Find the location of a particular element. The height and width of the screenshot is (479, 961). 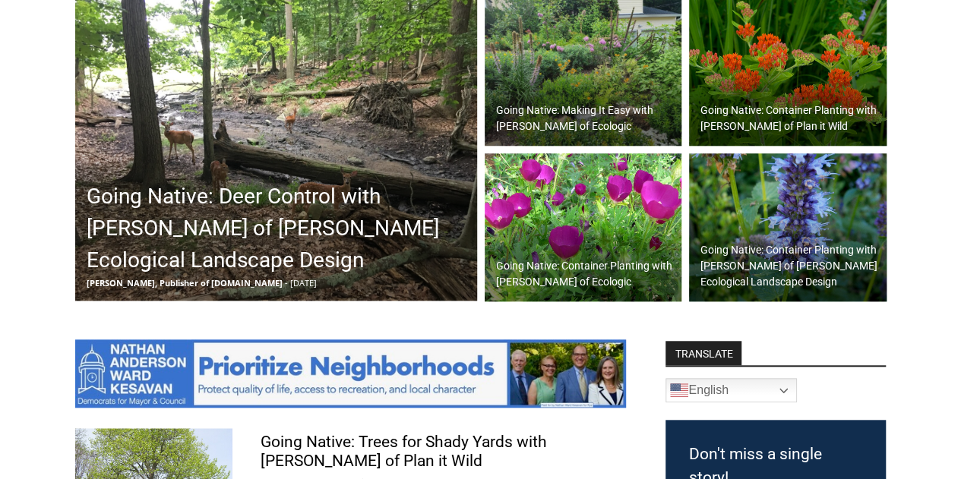

strong: TRANSLATE is located at coordinates (704, 353).